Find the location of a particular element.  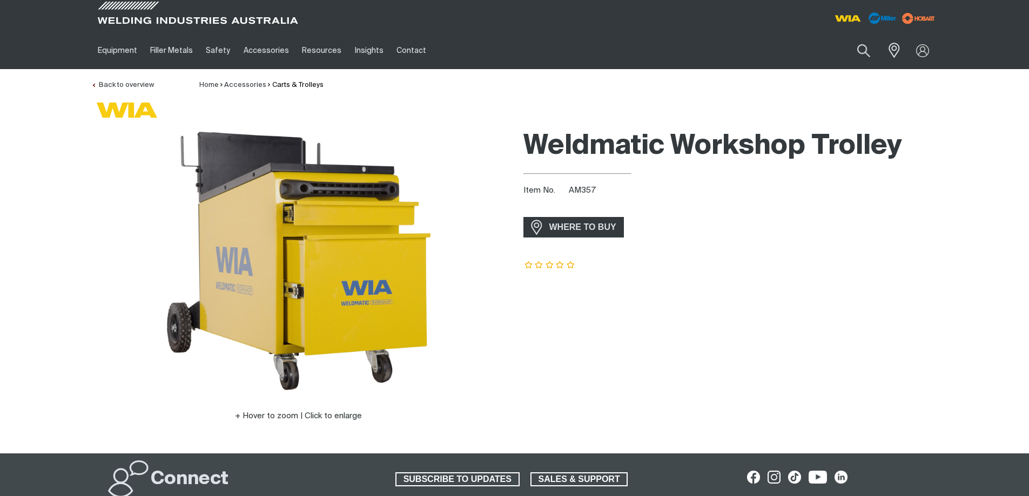

a: Home is located at coordinates (209, 85).